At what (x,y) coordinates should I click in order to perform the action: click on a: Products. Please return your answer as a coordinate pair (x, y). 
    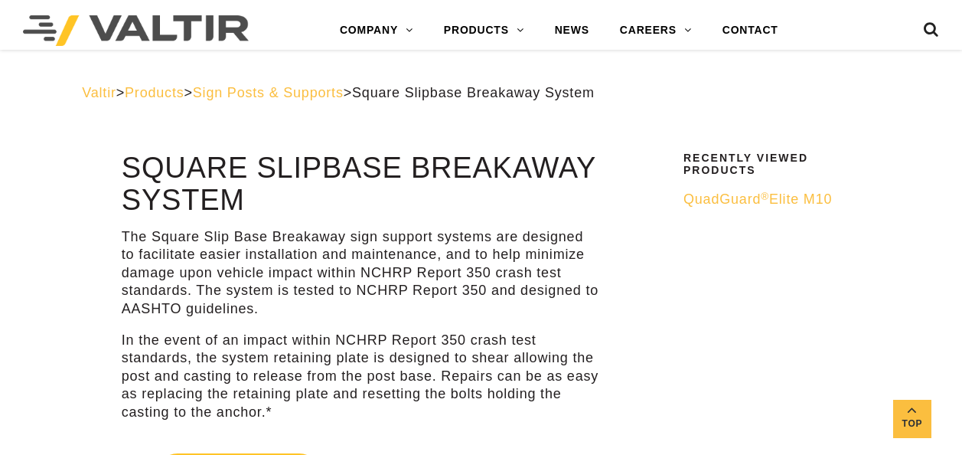
    Looking at the image, I should click on (154, 93).